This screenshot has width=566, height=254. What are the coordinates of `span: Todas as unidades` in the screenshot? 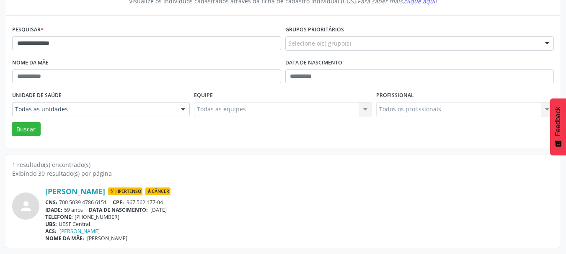 It's located at (94, 109).